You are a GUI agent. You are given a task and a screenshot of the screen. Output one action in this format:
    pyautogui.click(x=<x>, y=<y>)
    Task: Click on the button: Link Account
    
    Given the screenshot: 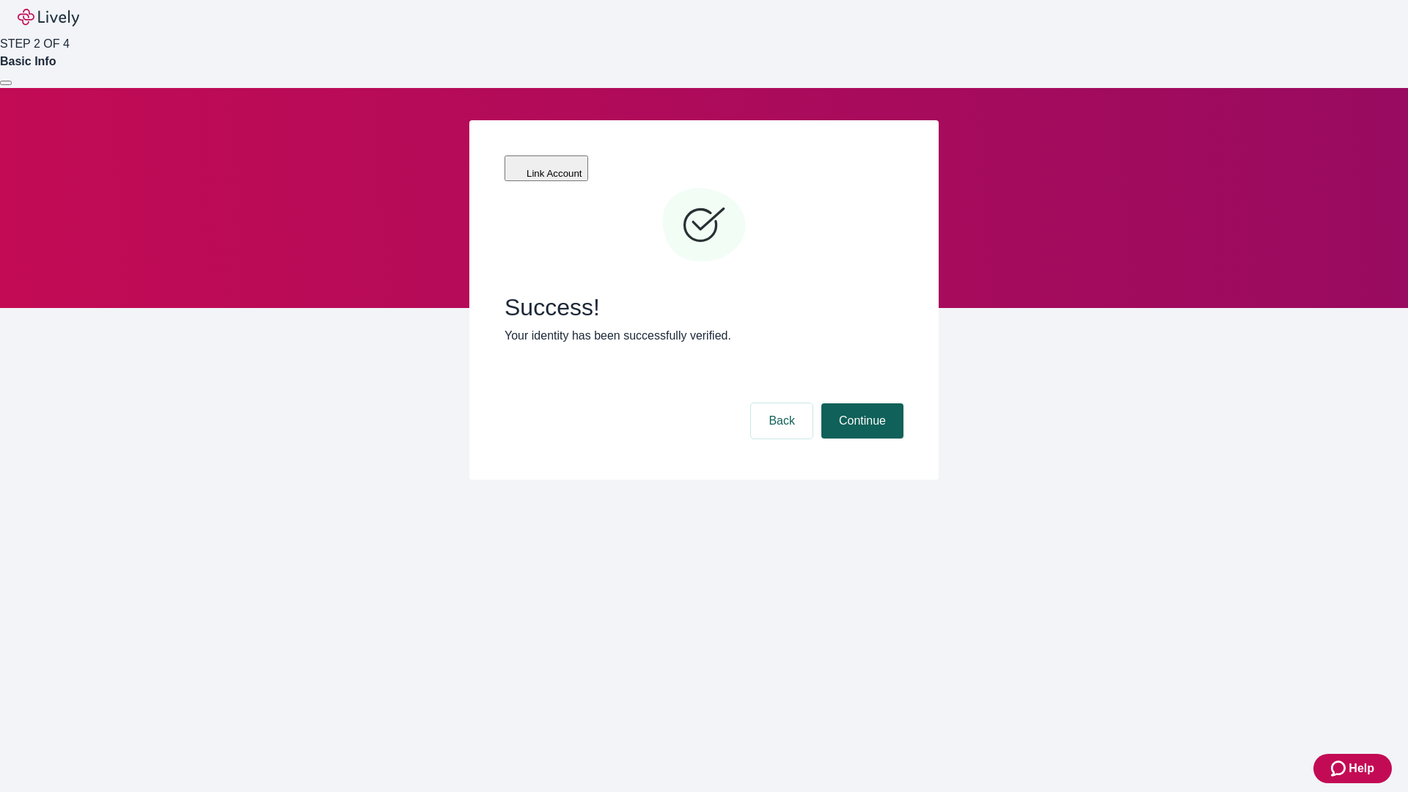 What is the action you would take?
    pyautogui.click(x=547, y=168)
    